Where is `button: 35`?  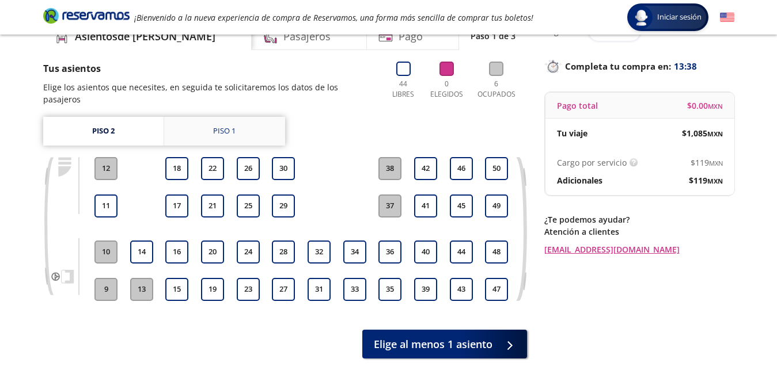 button: 35 is located at coordinates (390, 290).